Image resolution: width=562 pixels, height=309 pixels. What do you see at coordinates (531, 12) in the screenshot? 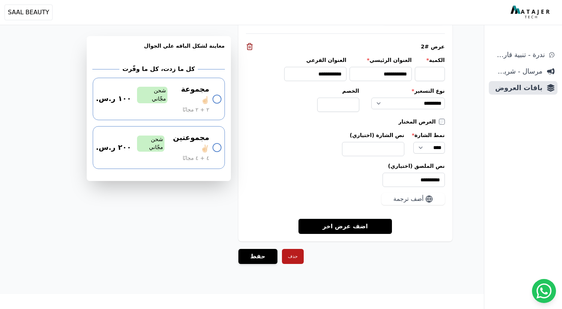
I see `img: MatajerTech Logo` at bounding box center [531, 12].